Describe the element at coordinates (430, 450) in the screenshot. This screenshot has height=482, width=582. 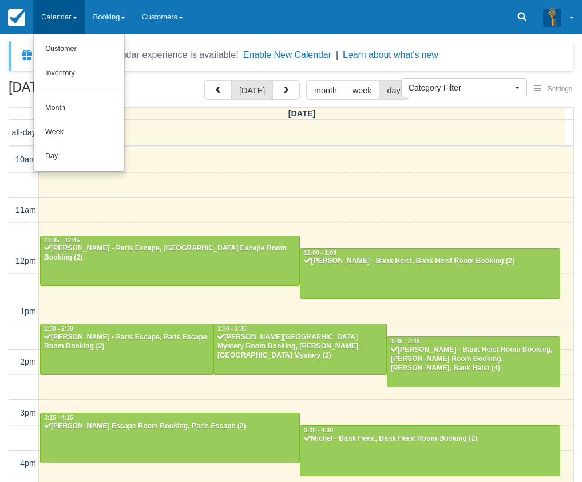
I see `a: 3:30 - 4:30Michel - Bank Heist, Bank Heist Room Booking (2)` at that location.